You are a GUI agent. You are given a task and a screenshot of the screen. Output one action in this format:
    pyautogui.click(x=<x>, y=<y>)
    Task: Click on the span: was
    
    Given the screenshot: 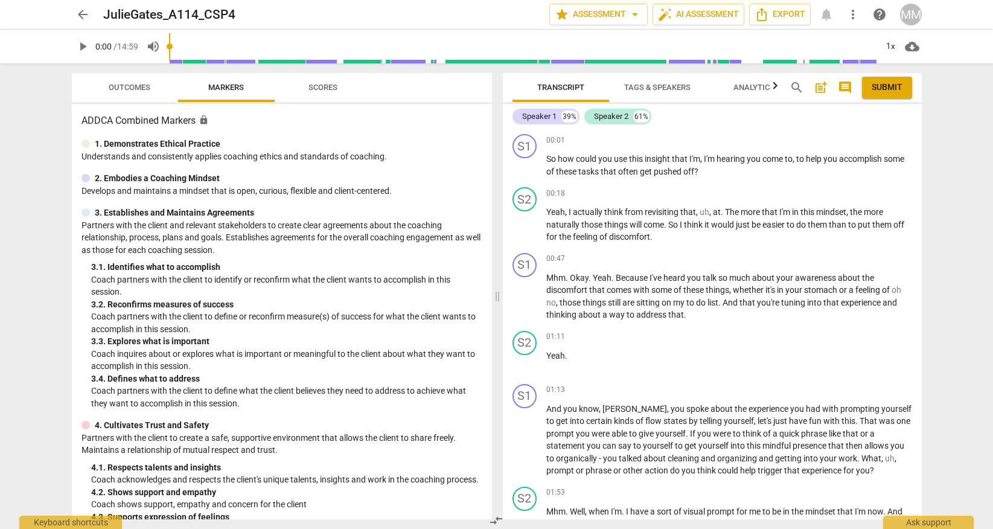 What is the action you would take?
    pyautogui.click(x=887, y=421)
    